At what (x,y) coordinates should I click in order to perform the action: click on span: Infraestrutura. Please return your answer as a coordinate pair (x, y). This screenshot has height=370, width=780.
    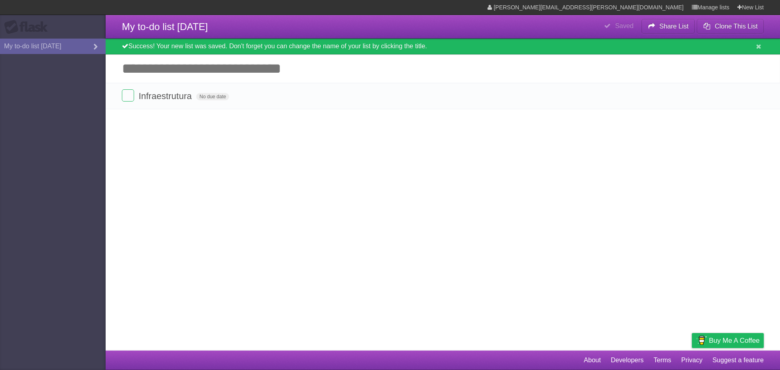
    Looking at the image, I should click on (166, 96).